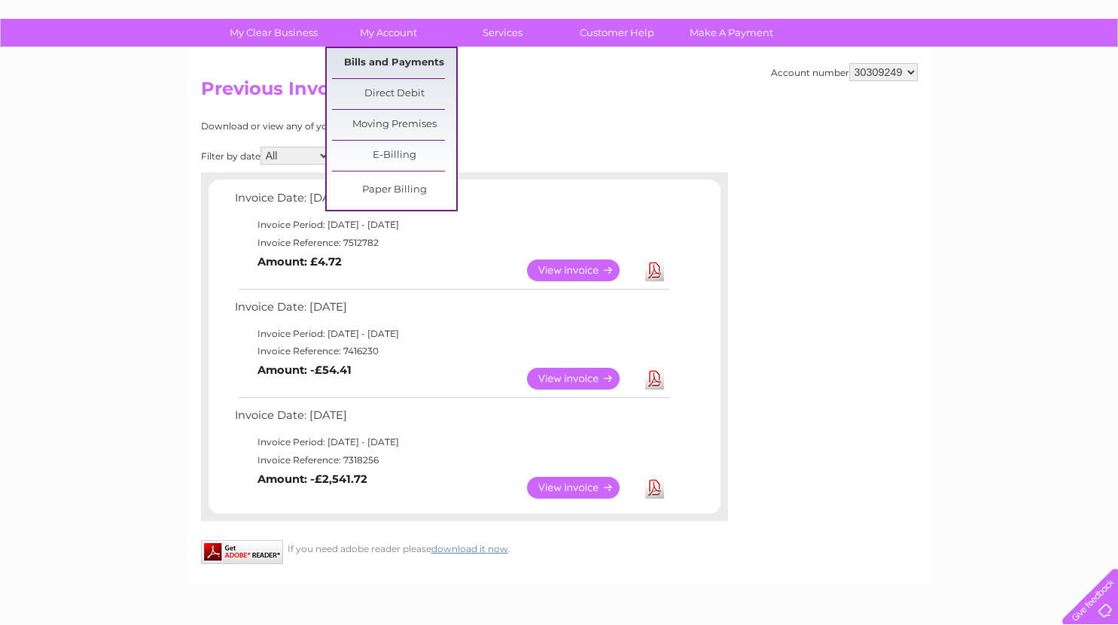 Image resolution: width=1118 pixels, height=625 pixels. I want to click on td: Invoice Reference: 7416230, so click(451, 351).